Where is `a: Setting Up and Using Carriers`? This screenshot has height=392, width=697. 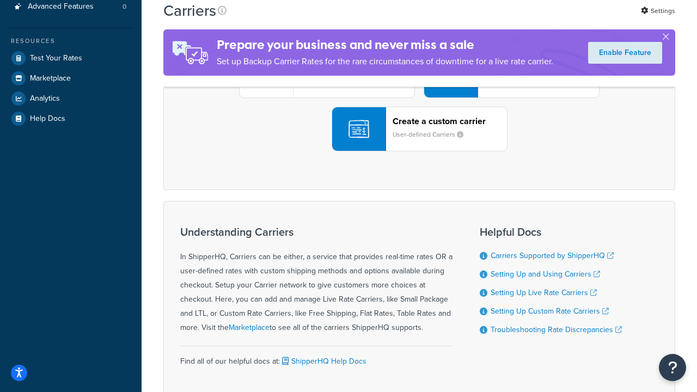 a: Setting Up and Using Carriers is located at coordinates (545, 274).